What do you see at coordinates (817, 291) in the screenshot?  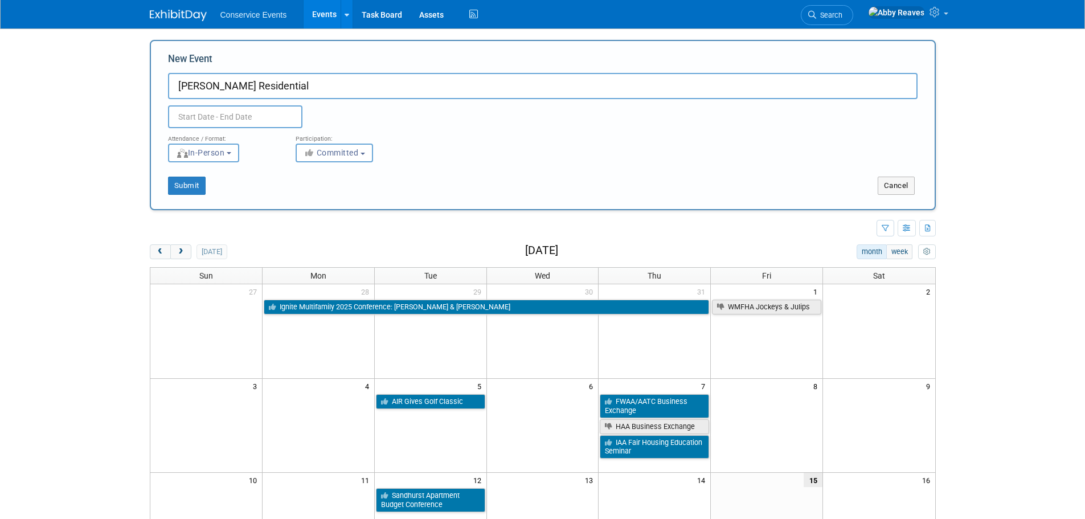 I see `span: 1` at bounding box center [817, 291].